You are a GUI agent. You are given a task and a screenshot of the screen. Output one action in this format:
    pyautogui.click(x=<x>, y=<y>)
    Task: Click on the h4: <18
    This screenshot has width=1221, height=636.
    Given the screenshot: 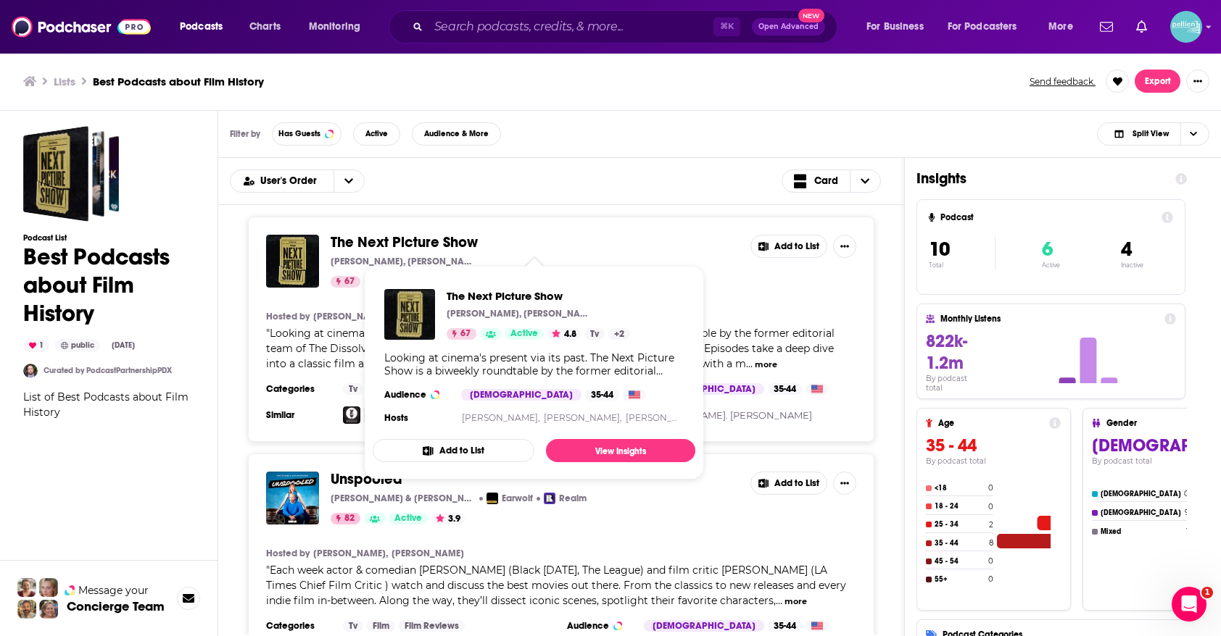 What is the action you would take?
    pyautogui.click(x=960, y=489)
    